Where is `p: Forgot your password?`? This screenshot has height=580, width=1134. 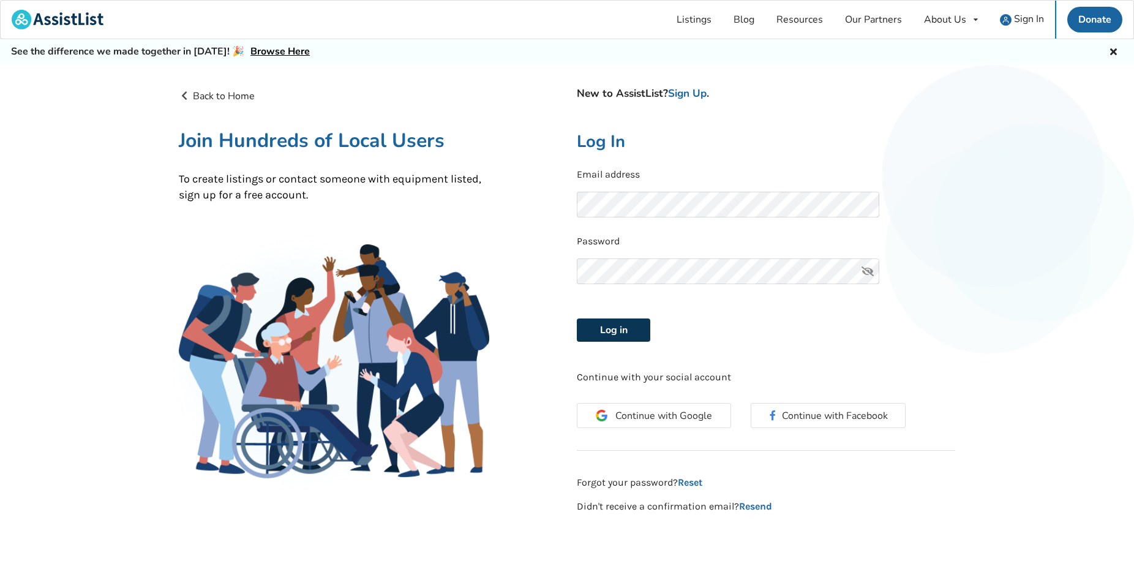 p: Forgot your password? is located at coordinates (766, 482).